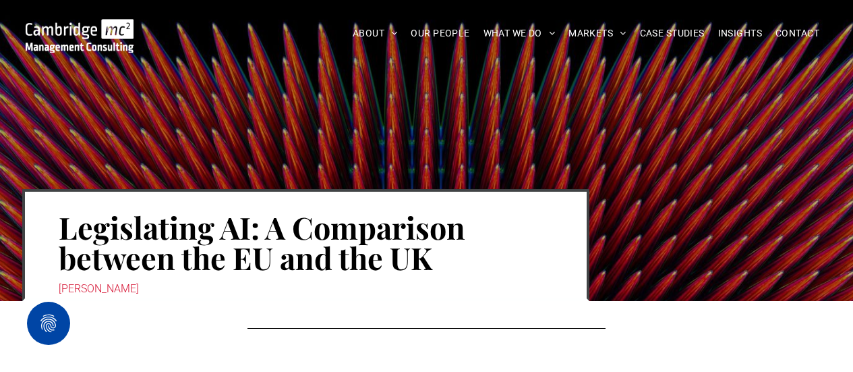 Image resolution: width=853 pixels, height=372 pixels. What do you see at coordinates (440, 33) in the screenshot?
I see `a: OUR PEOPLE` at bounding box center [440, 33].